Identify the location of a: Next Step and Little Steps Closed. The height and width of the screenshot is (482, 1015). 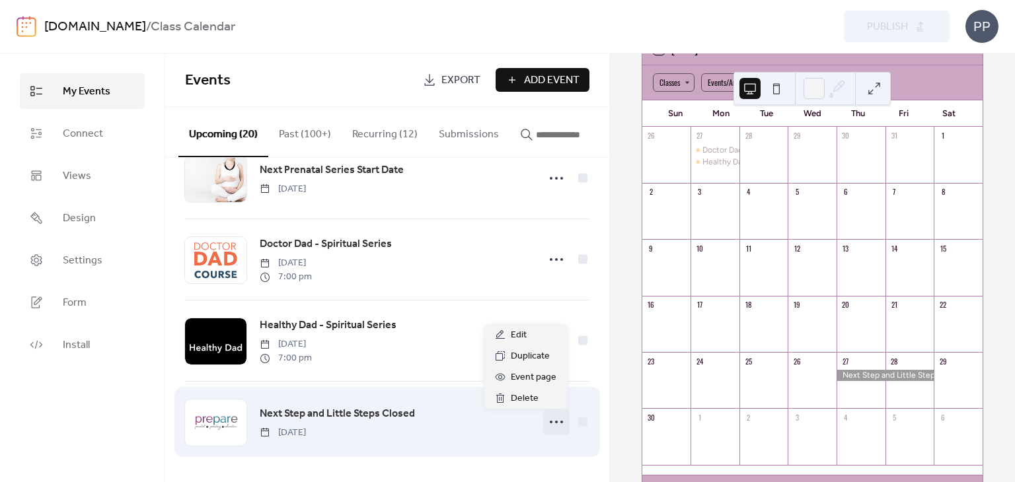
(337, 414).